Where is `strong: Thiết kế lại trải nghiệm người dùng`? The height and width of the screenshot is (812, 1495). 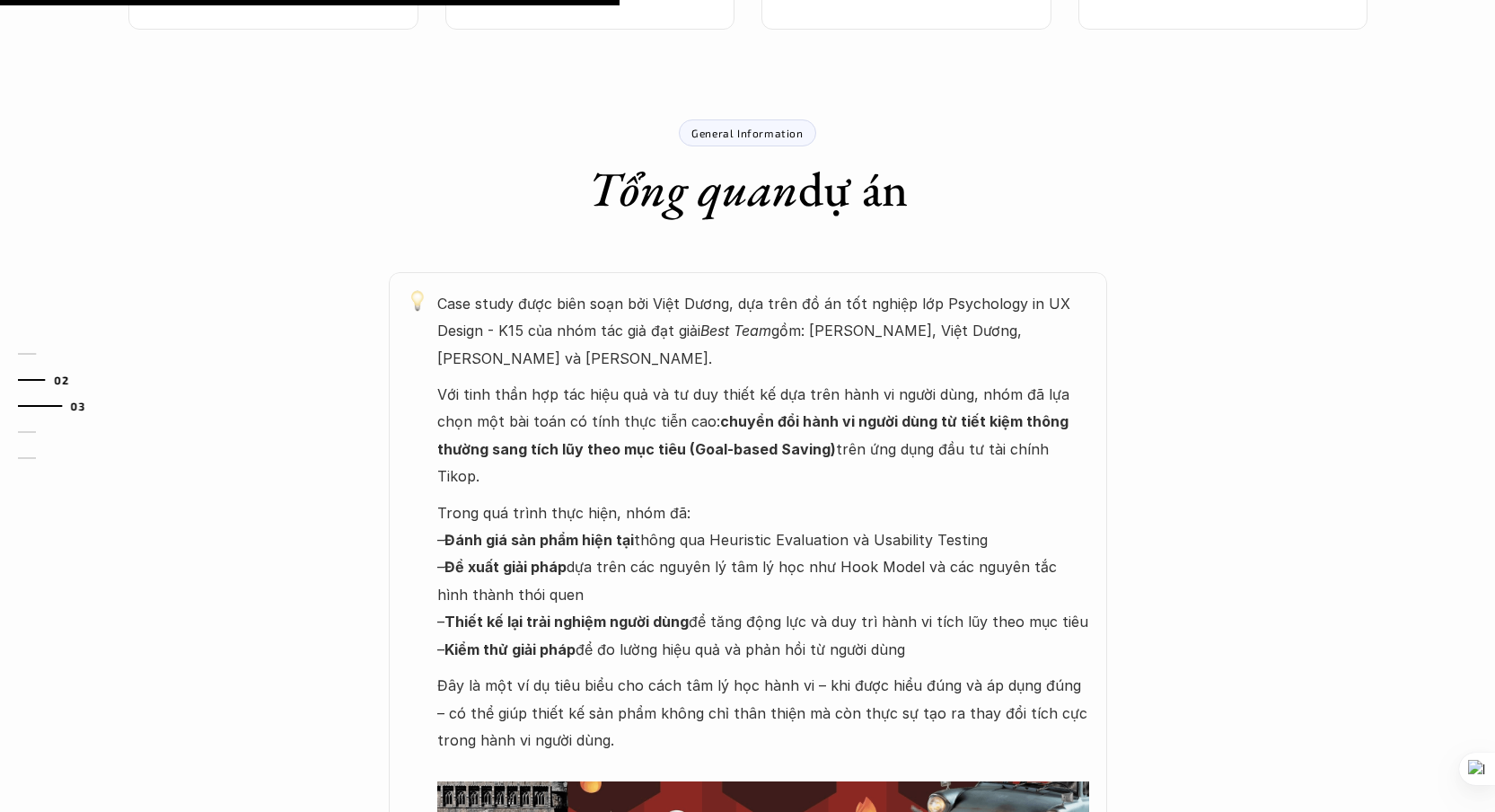 strong: Thiết kế lại trải nghiệm người dùng is located at coordinates (566, 621).